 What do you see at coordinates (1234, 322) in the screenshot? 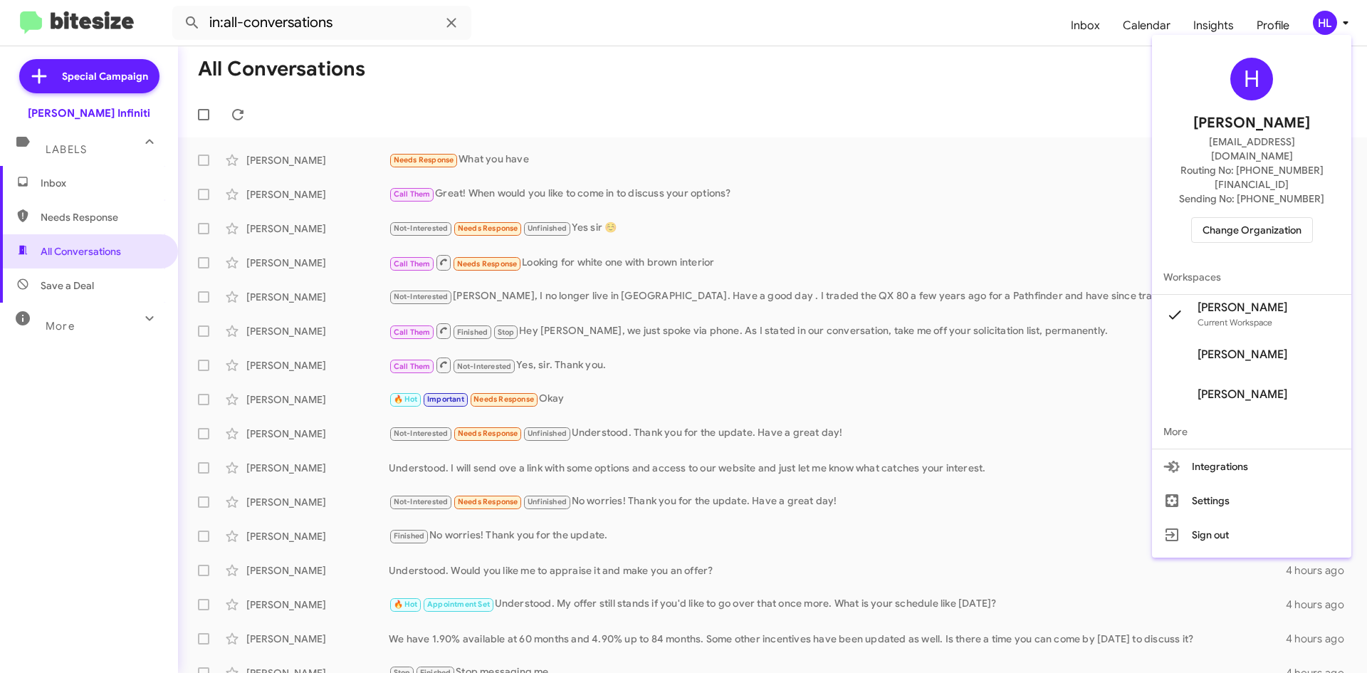
I see `span: Current Workspace` at bounding box center [1234, 322].